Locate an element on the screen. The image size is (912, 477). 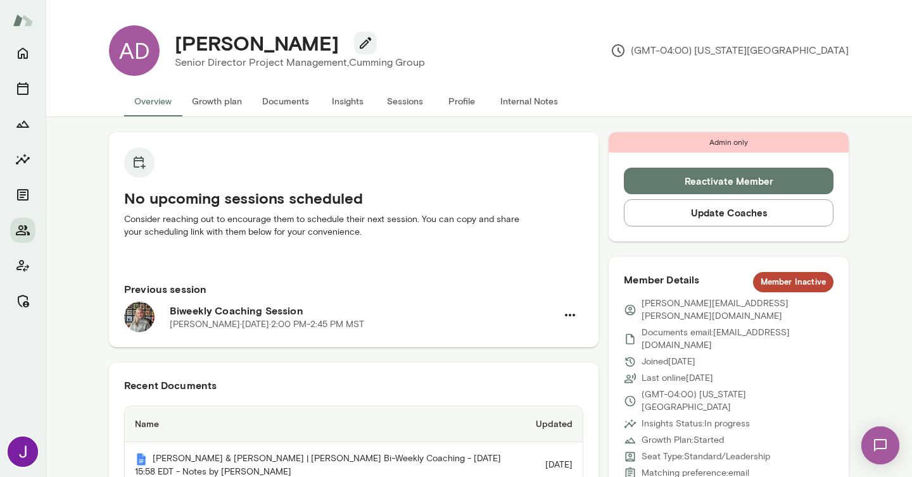
button: Client app is located at coordinates (23, 266).